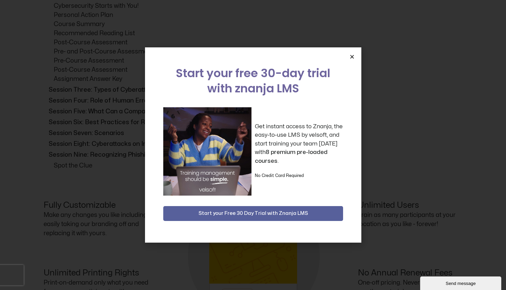 The image size is (506, 290). I want to click on img: a woman sitting at her laptop dancing, so click(207, 151).